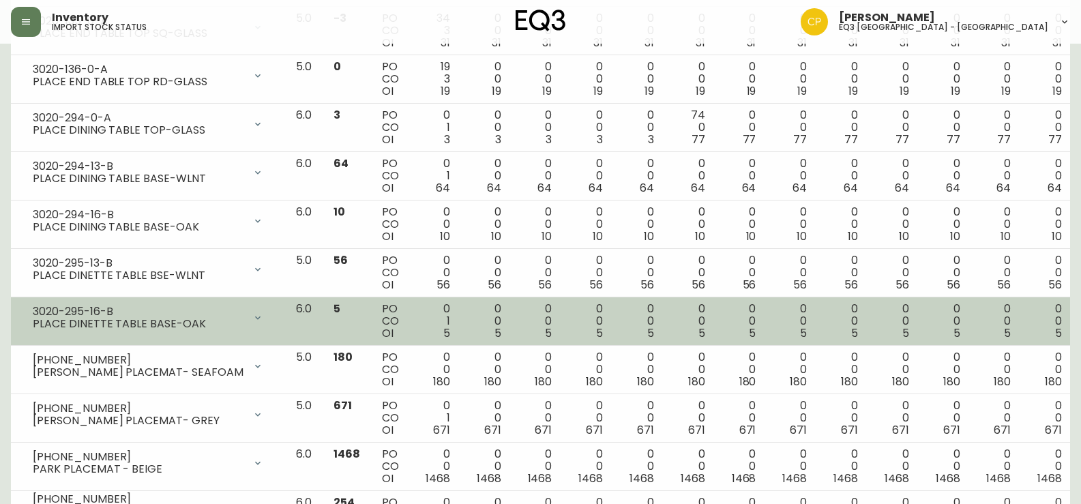  I want to click on td: 6.0, so click(303, 176).